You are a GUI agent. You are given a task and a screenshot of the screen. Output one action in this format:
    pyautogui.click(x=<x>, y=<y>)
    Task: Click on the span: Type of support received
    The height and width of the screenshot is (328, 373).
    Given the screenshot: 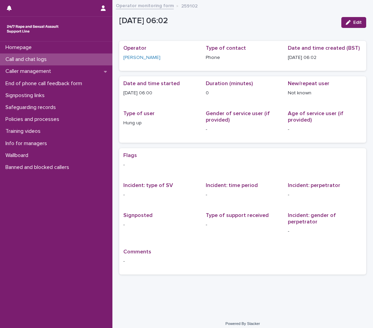 What is the action you would take?
    pyautogui.click(x=237, y=215)
    